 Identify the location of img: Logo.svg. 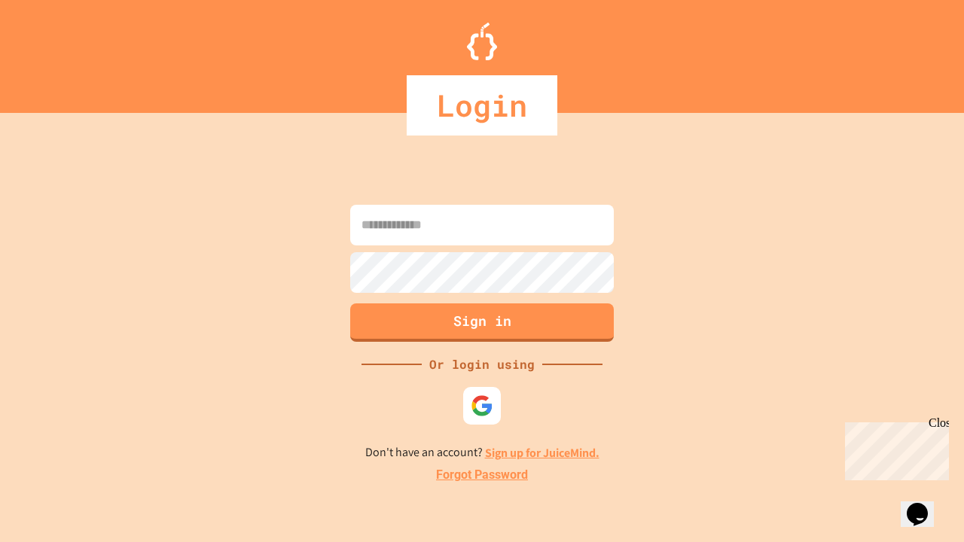
(482, 41).